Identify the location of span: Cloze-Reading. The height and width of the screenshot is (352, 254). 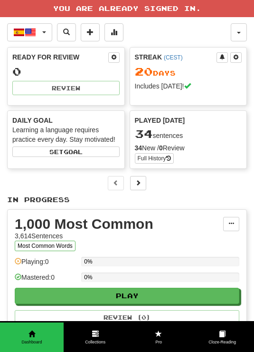
(223, 342).